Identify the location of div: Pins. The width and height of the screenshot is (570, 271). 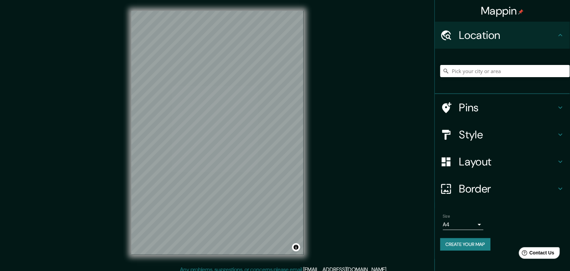
(503, 107).